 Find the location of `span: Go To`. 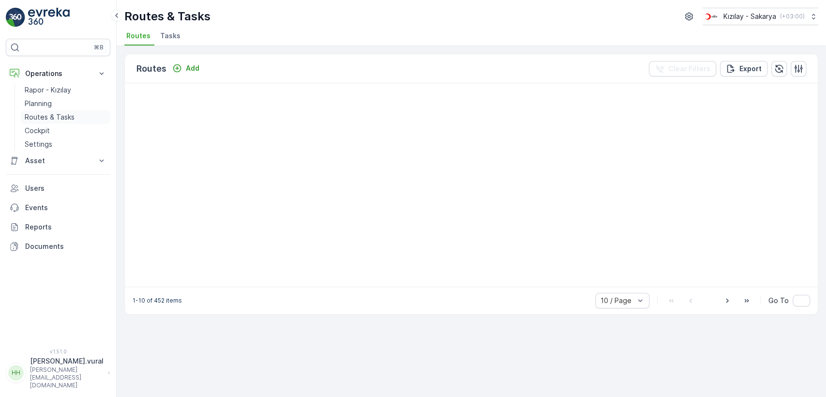

span: Go To is located at coordinates (778, 300).